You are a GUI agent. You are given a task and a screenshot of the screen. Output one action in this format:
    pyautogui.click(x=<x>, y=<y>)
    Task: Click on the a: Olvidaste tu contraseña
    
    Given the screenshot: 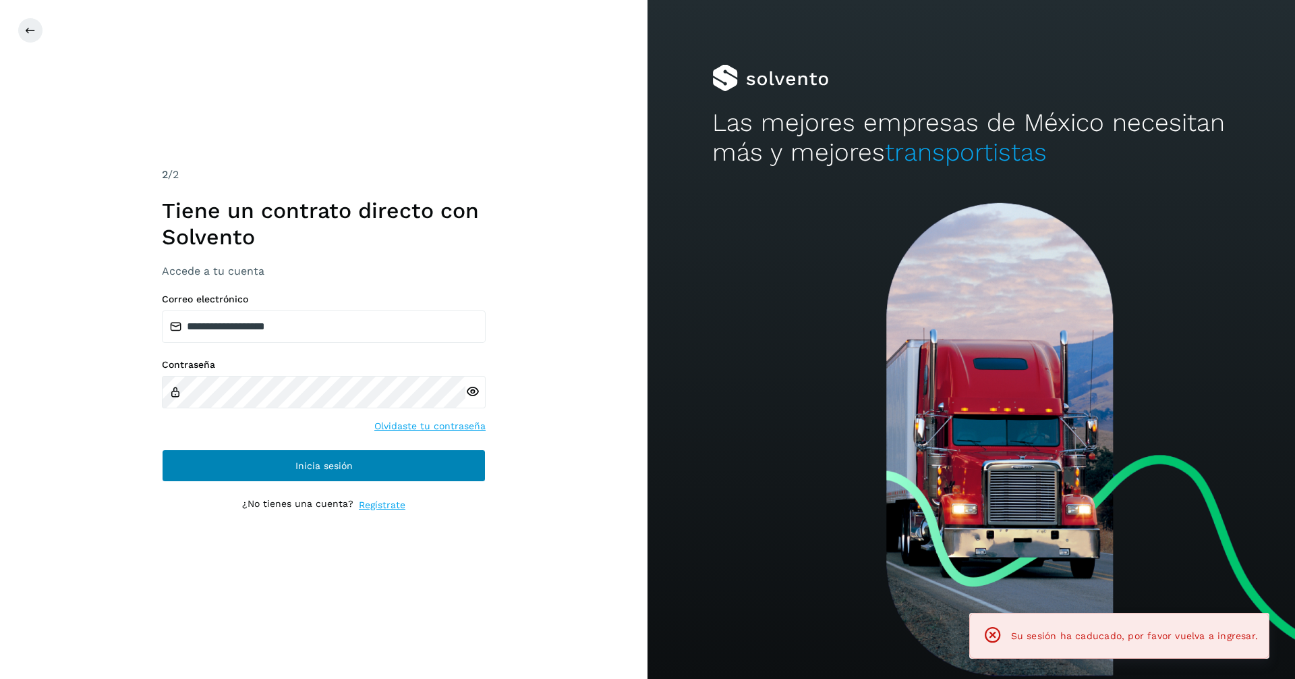 What is the action you would take?
    pyautogui.click(x=430, y=426)
    